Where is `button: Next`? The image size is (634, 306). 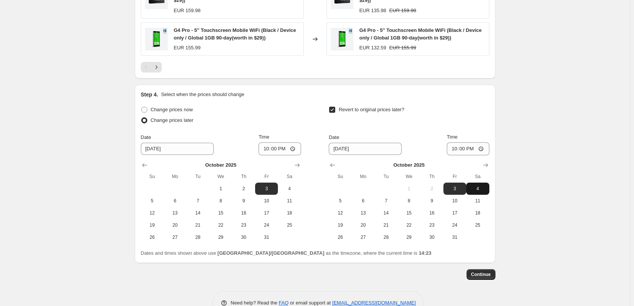 button: Next is located at coordinates (156, 67).